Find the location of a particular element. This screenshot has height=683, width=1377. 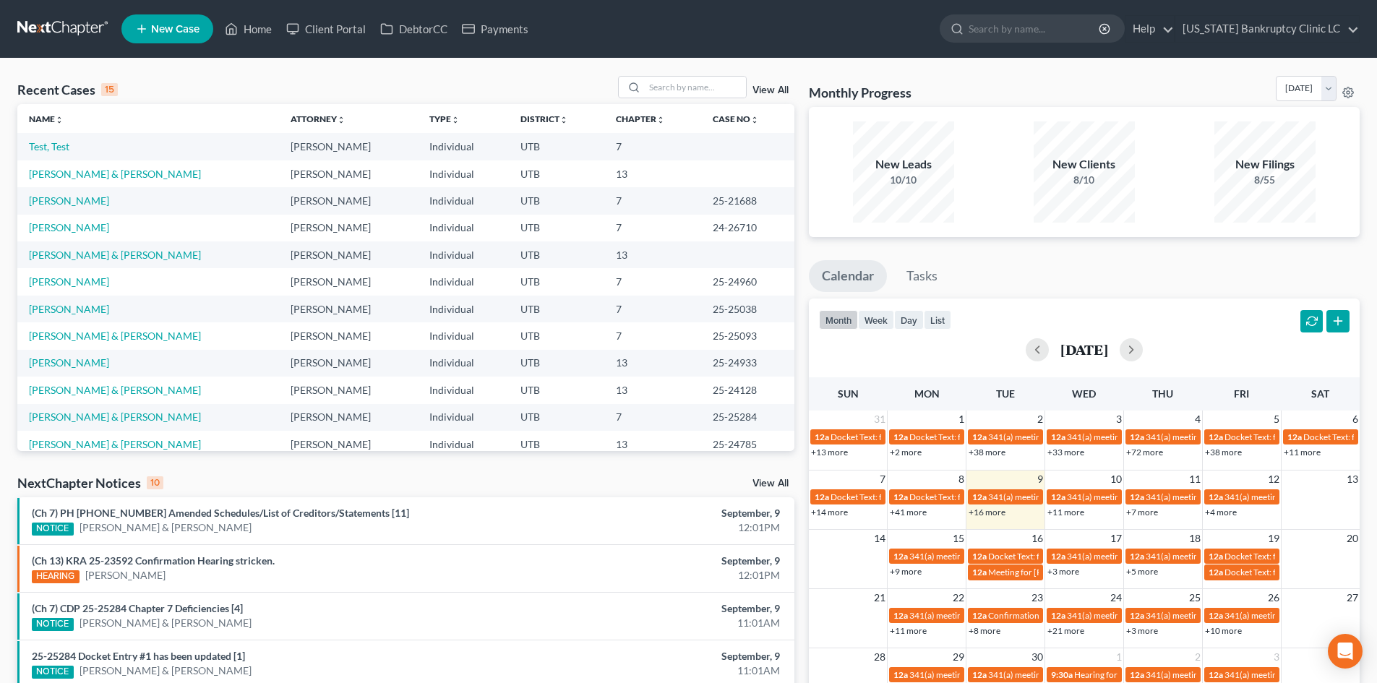

span: 31 is located at coordinates (880, 419).